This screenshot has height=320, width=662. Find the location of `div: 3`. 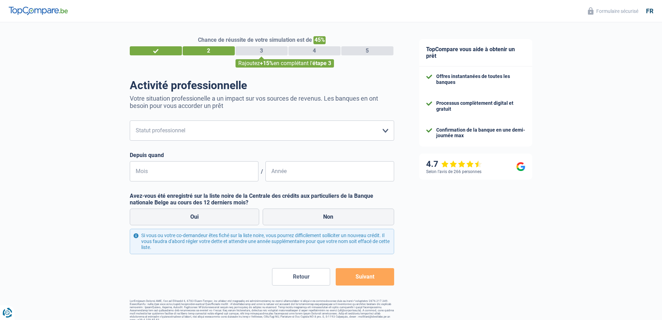

div: 3 is located at coordinates (262, 51).